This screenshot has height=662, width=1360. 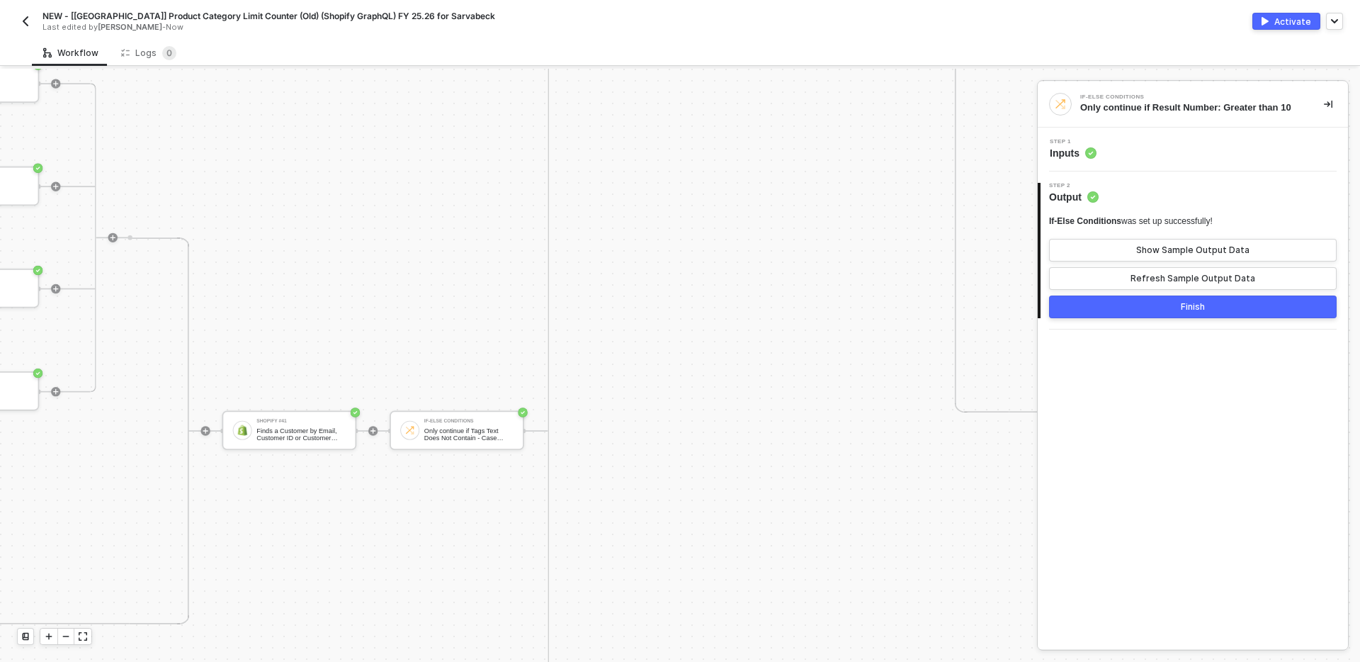 What do you see at coordinates (26, 21) in the screenshot?
I see `img: back` at bounding box center [26, 21].